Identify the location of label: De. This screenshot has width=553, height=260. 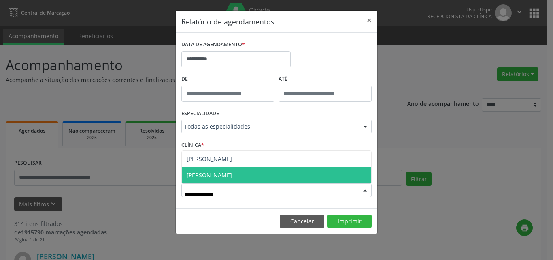
(228, 79).